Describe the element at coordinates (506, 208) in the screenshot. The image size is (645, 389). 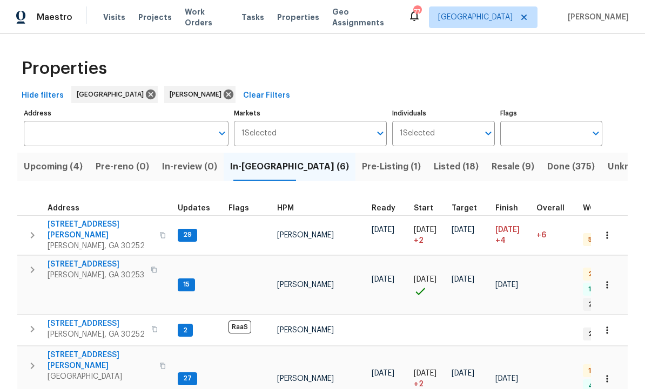
I see `span: Finish` at that location.